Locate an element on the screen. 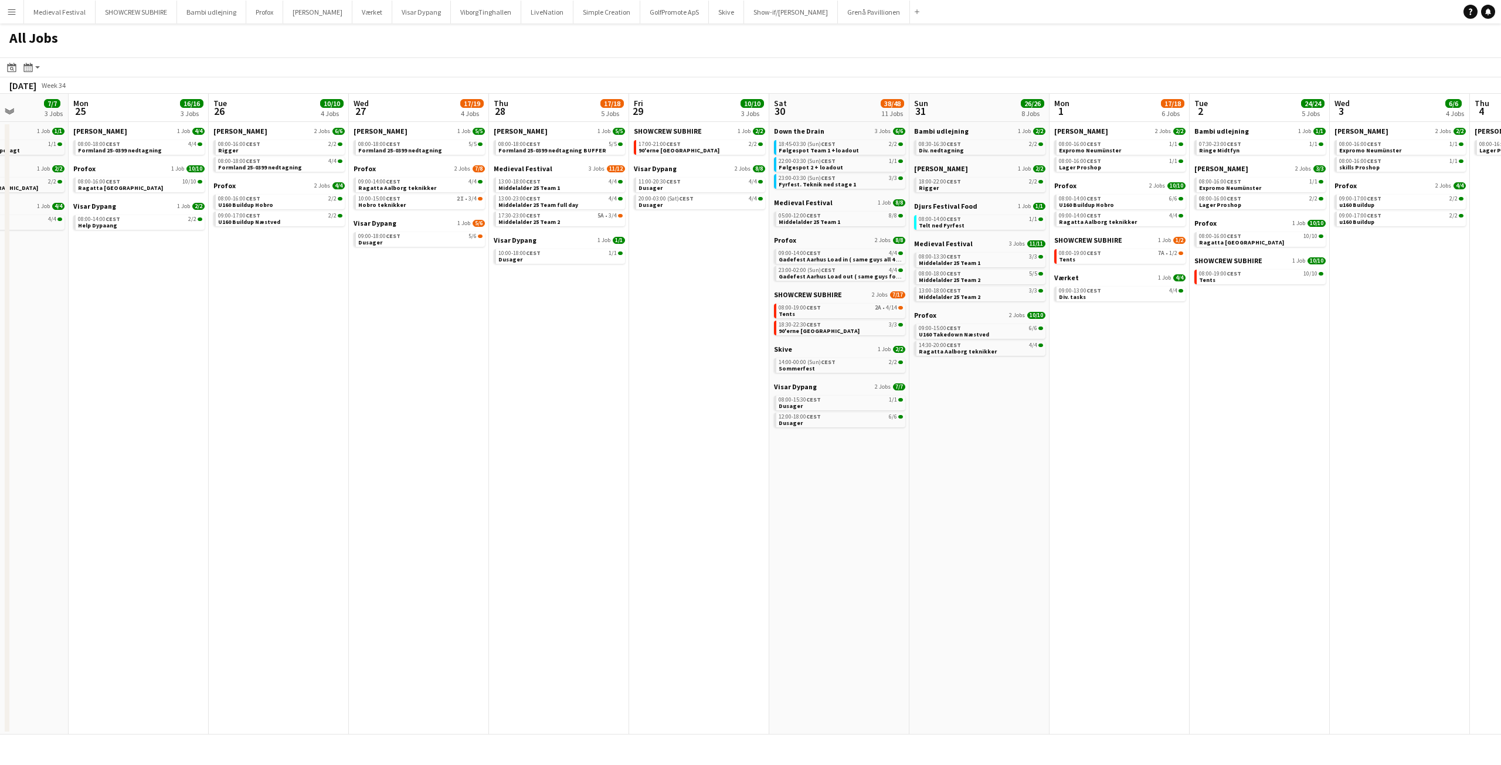  span: 6/6 is located at coordinates (1173, 199).